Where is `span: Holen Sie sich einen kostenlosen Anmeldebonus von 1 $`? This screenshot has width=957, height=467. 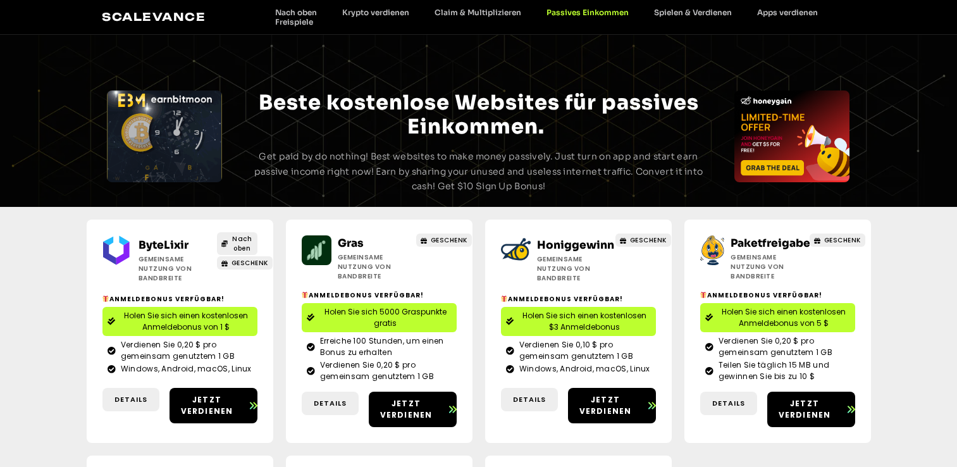 span: Holen Sie sich einen kostenlosen Anmeldebonus von 1 $ is located at coordinates (186, 321).